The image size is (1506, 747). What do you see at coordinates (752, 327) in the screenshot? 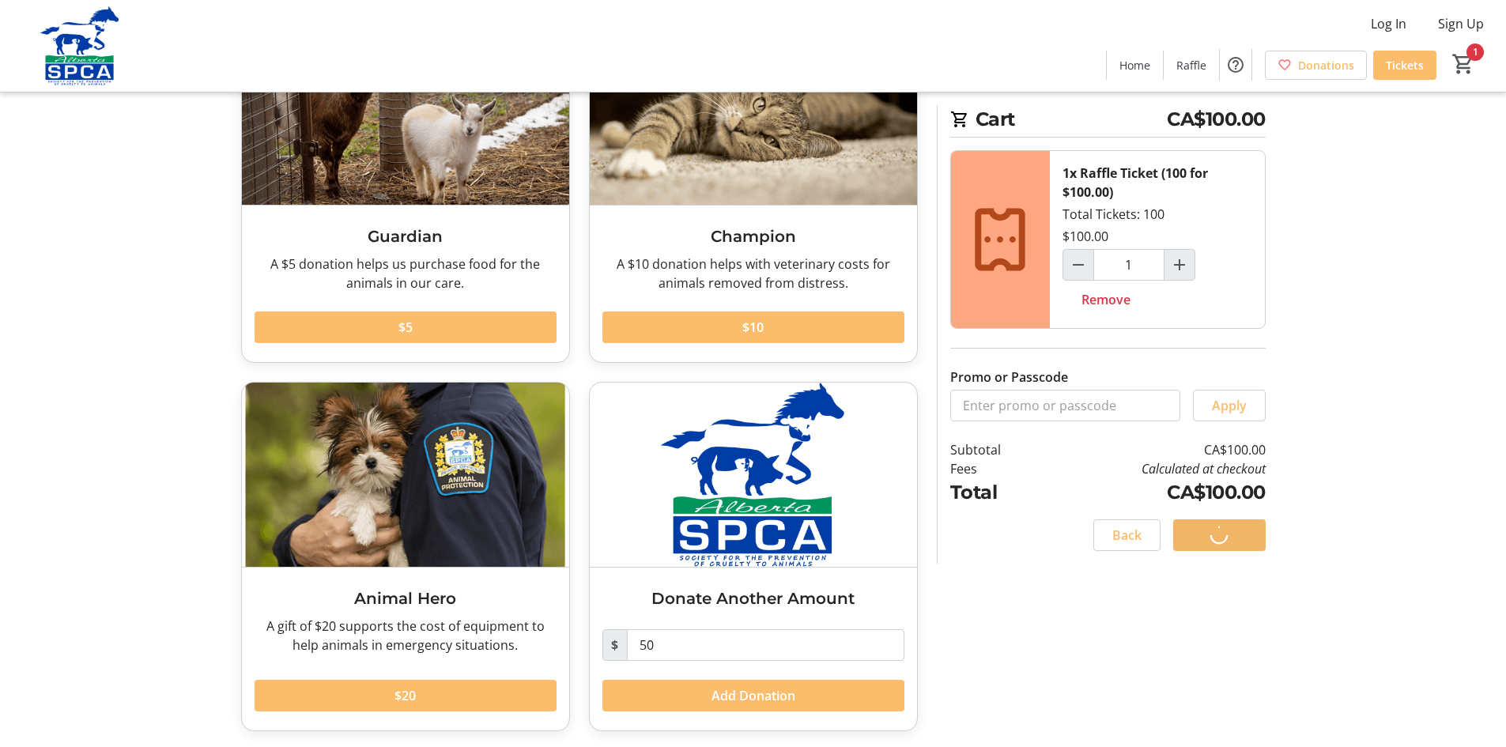
I see `span: $10` at bounding box center [752, 327].